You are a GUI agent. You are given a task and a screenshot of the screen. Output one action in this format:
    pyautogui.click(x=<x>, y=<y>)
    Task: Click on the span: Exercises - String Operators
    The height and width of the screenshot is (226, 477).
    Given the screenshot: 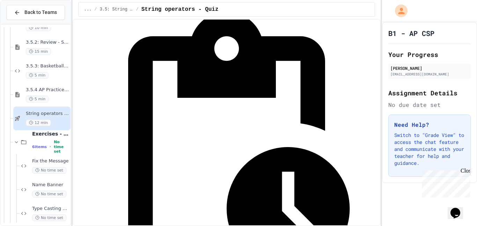 What is the action you would take?
    pyautogui.click(x=51, y=134)
    